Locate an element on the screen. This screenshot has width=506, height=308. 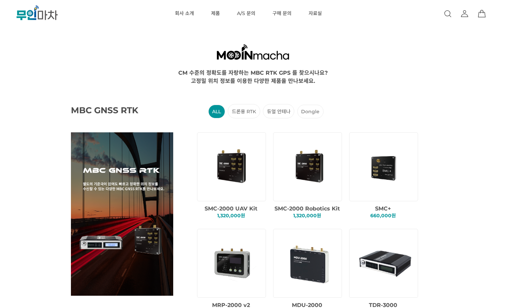
span: MBC GNSS RTK is located at coordinates (113, 110).